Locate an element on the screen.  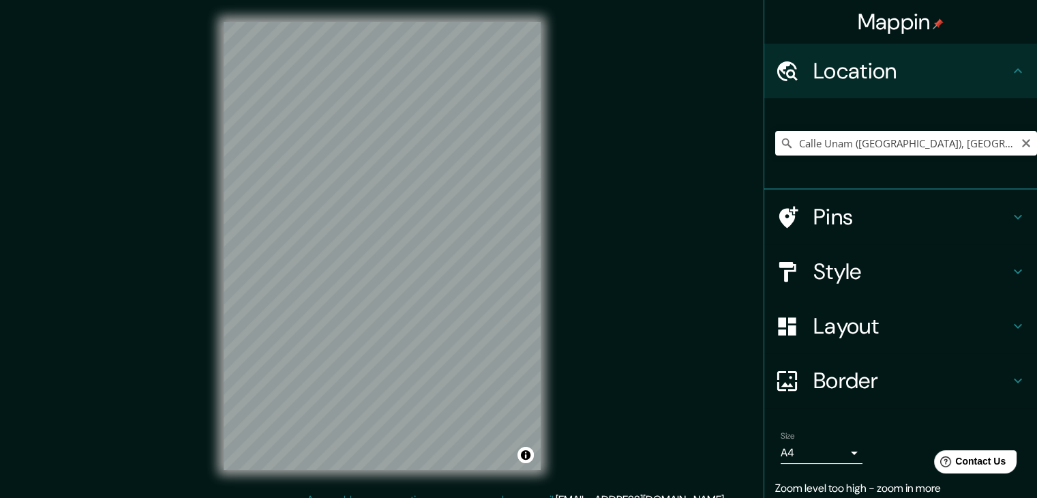
canvas: Map is located at coordinates (382, 246).